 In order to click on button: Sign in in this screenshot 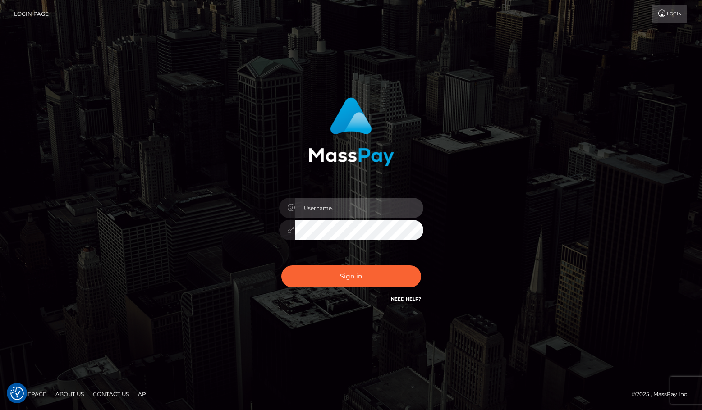, I will do `click(351, 276)`.